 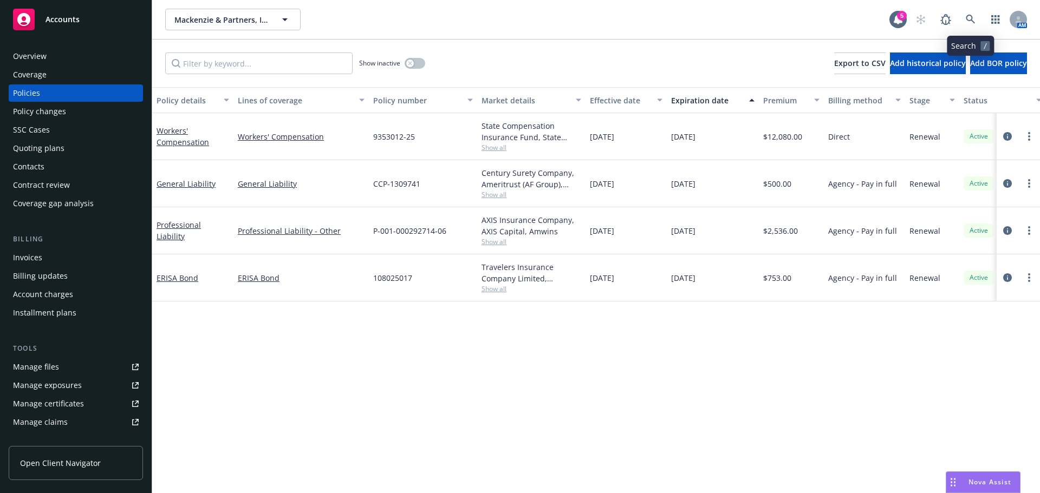 I want to click on span: $2,536.00, so click(x=781, y=231).